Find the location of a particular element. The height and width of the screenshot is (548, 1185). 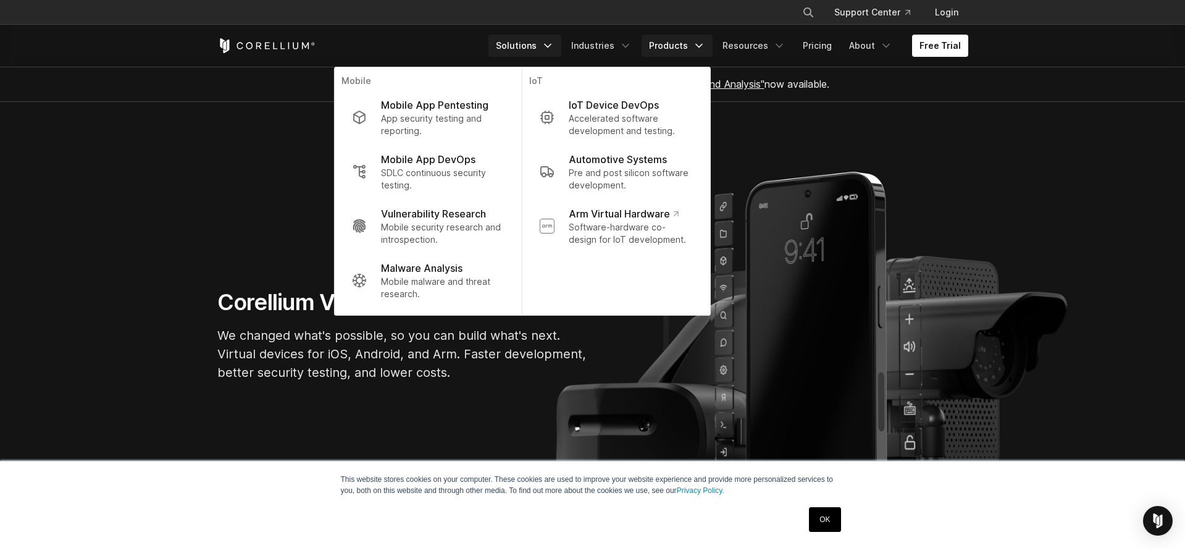

a: Free Trial is located at coordinates (940, 46).